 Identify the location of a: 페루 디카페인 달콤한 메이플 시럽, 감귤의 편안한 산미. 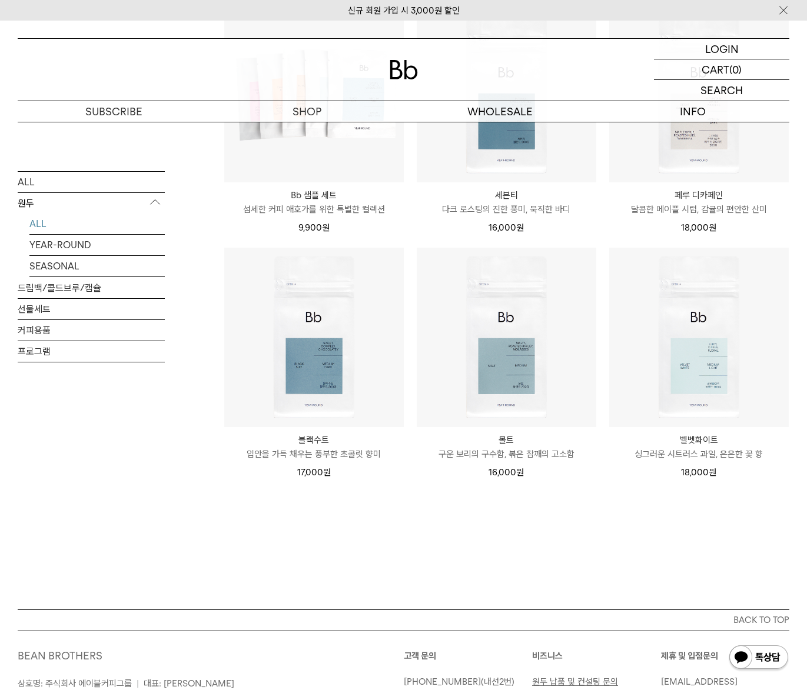
(698, 202).